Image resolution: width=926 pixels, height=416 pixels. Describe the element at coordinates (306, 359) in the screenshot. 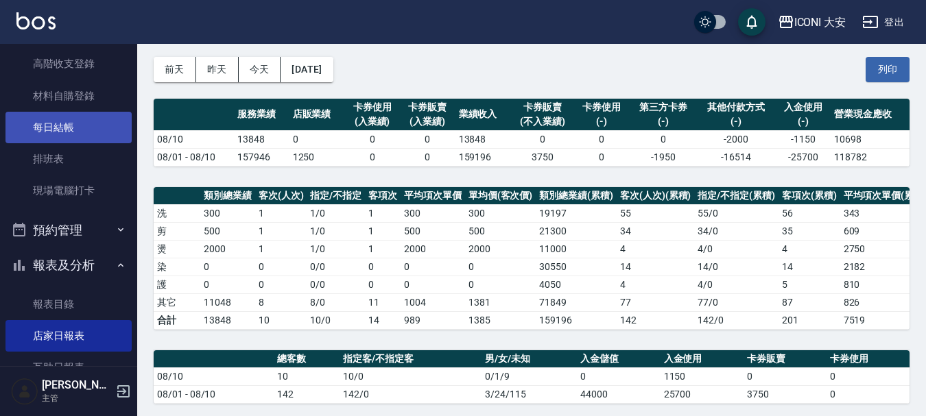

I see `th: 總客數` at that location.